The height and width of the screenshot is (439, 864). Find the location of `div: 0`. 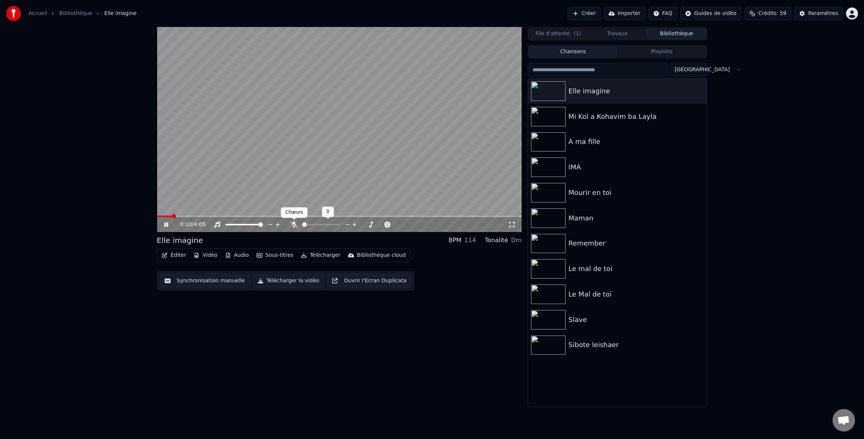

div: 0 is located at coordinates (328, 212).